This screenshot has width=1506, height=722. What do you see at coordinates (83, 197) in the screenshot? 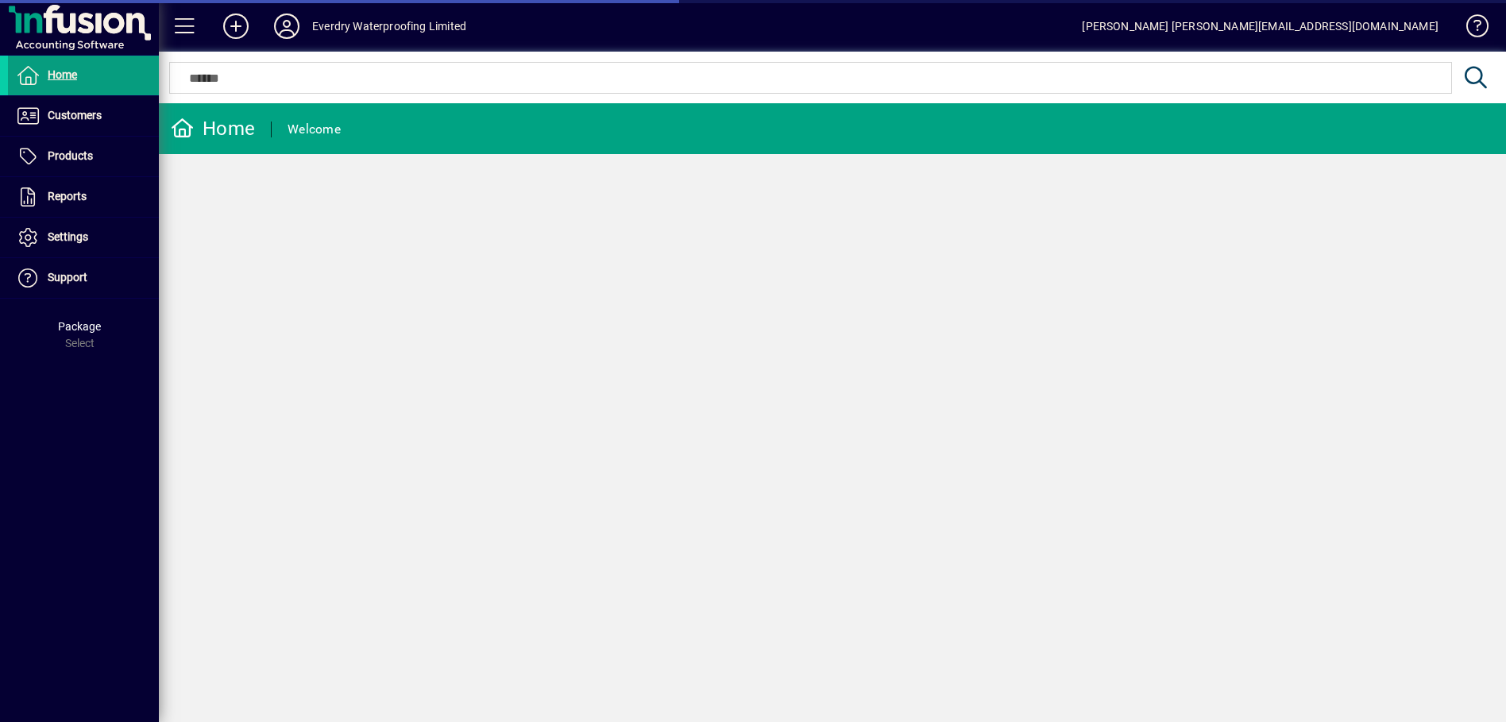
I see `a: Reports` at bounding box center [83, 197].